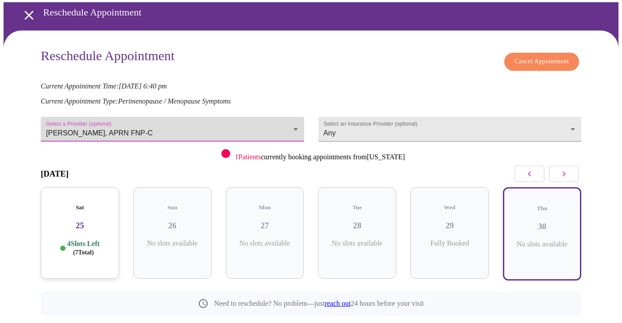  What do you see at coordinates (135, 101) in the screenshot?
I see `em: Current Appointment Type: Perimenopause / Menopause Symptoms` at bounding box center [135, 101].